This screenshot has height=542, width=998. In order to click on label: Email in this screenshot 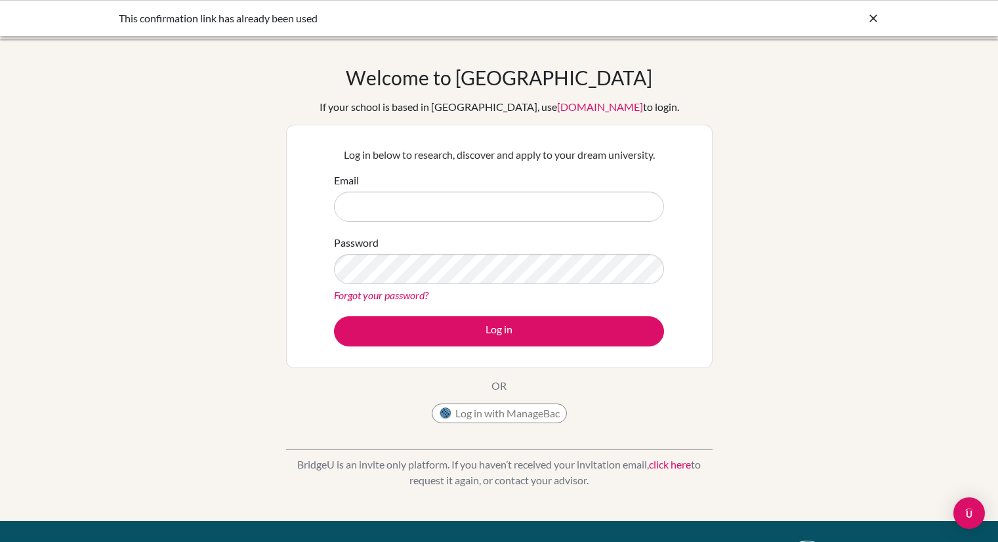, I will do `click(347, 181)`.